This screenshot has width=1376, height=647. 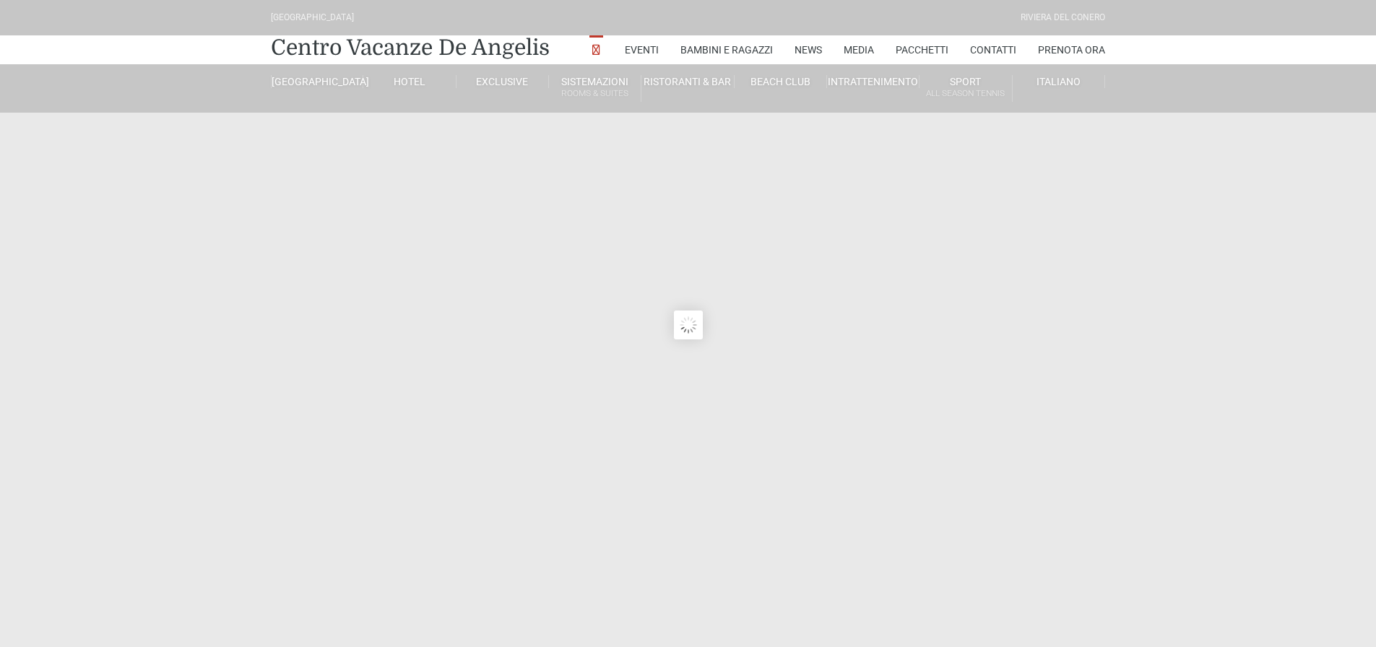 What do you see at coordinates (809, 50) in the screenshot?
I see `a: News` at bounding box center [809, 50].